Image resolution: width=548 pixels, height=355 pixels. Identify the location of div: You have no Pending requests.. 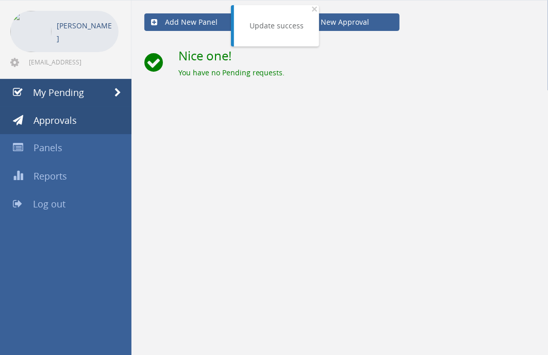
(357, 73).